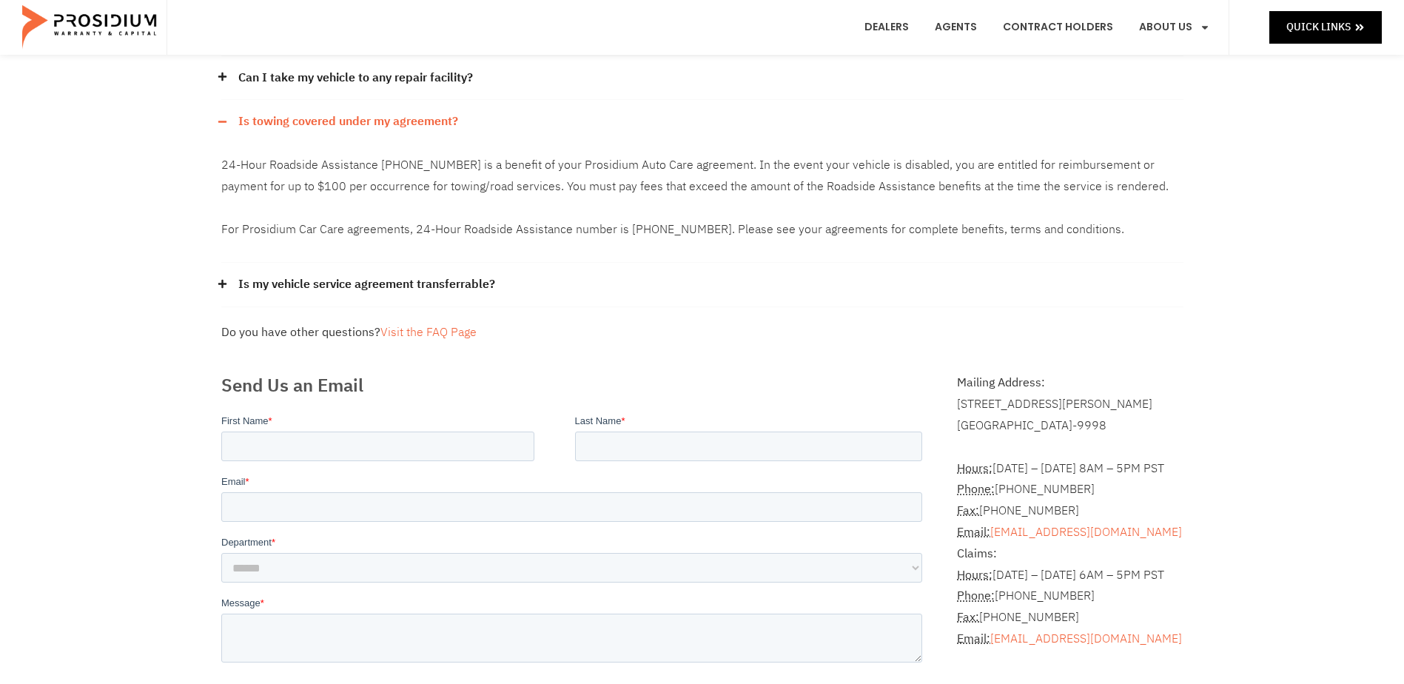 This screenshot has height=684, width=1404. I want to click on span: Quick Links, so click(1318, 27).